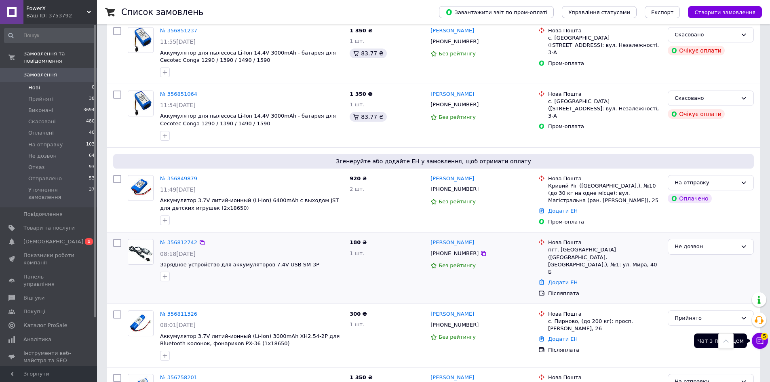 Image resolution: width=770 pixels, height=382 pixels. I want to click on div: Прийнято, so click(706, 318).